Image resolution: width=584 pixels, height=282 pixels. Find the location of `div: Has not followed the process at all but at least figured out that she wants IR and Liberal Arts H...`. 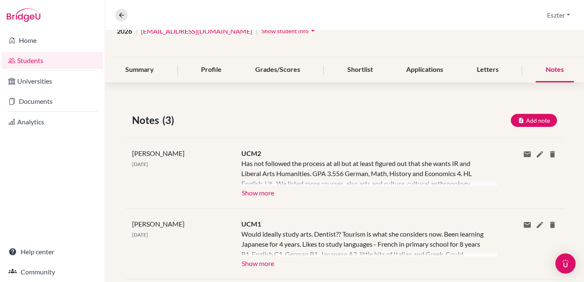

div: Has not followed the process at all but at least figured out that she wants IR and Liberal Arts H... is located at coordinates (362, 172).